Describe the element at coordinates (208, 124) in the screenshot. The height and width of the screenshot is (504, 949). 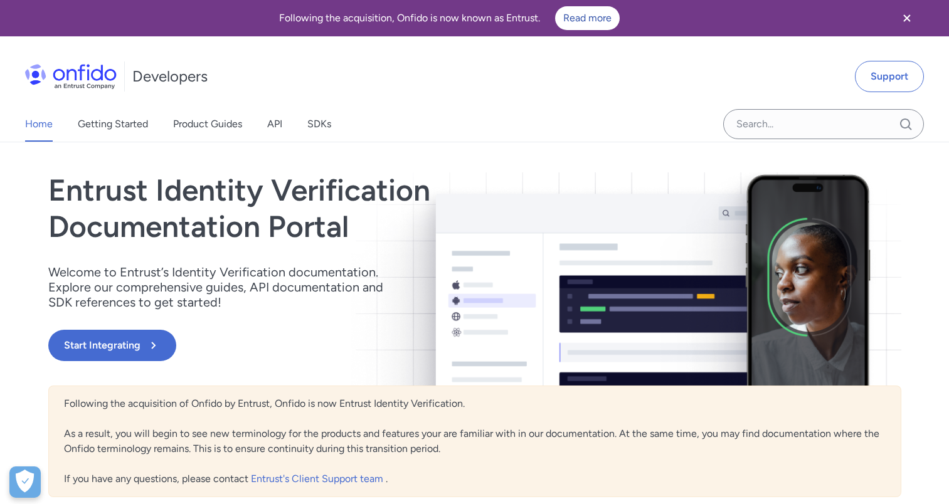
I see `a: Product Guides` at that location.